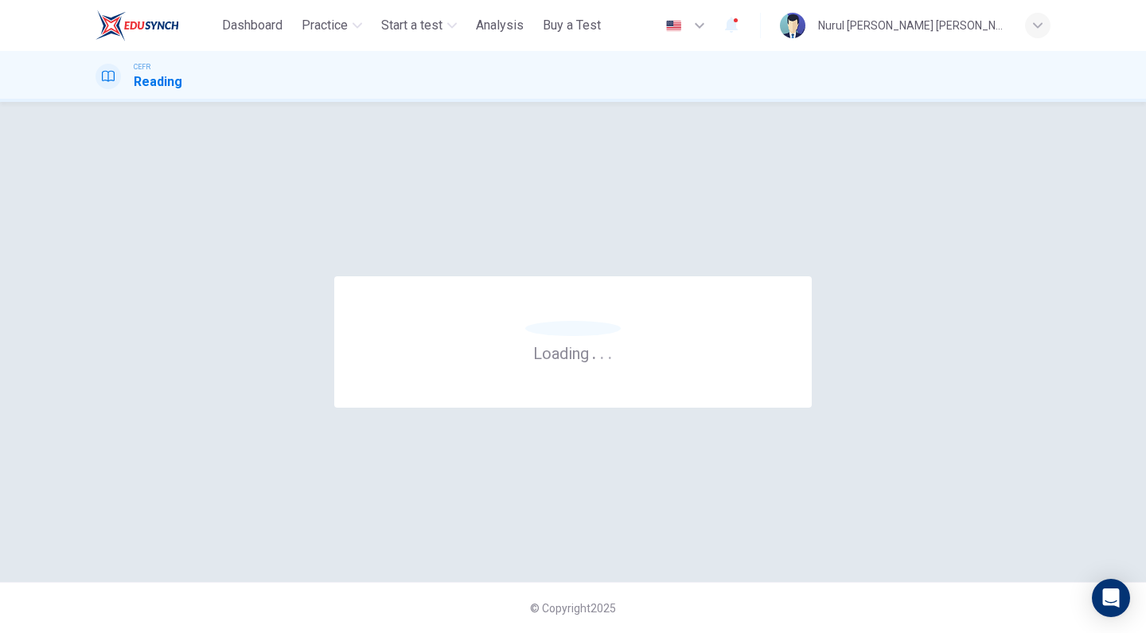  I want to click on span: Analysis, so click(500, 25).